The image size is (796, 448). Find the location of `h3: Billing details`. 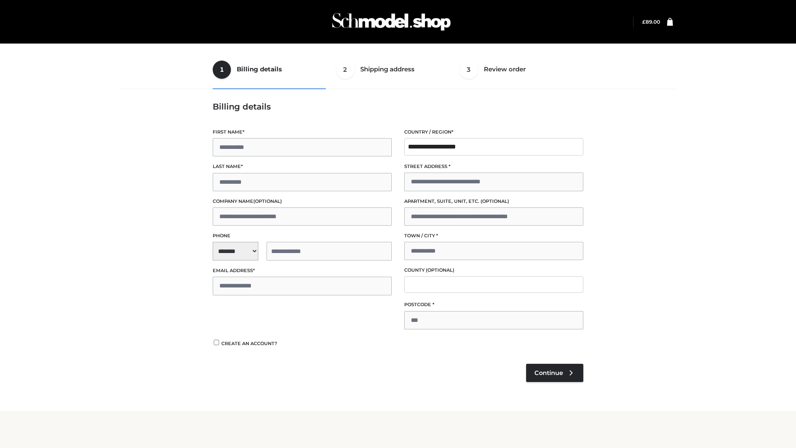

h3: Billing details is located at coordinates (398, 106).